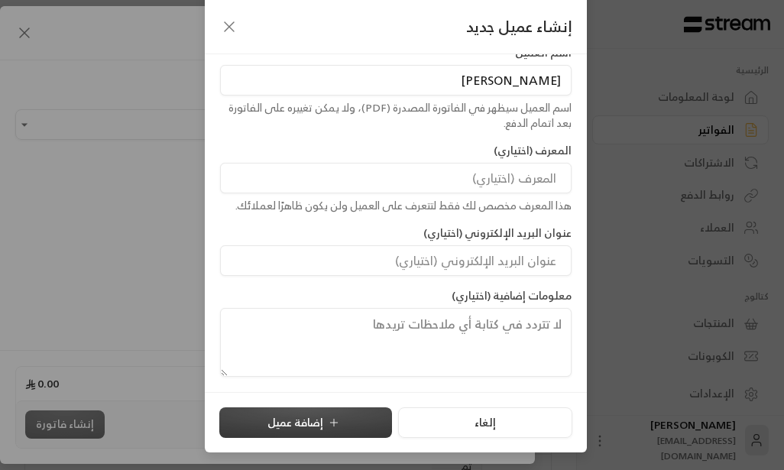 The width and height of the screenshot is (784, 470). Describe the element at coordinates (519, 27) in the screenshot. I see `span: إنشاء عميل جديد` at that location.